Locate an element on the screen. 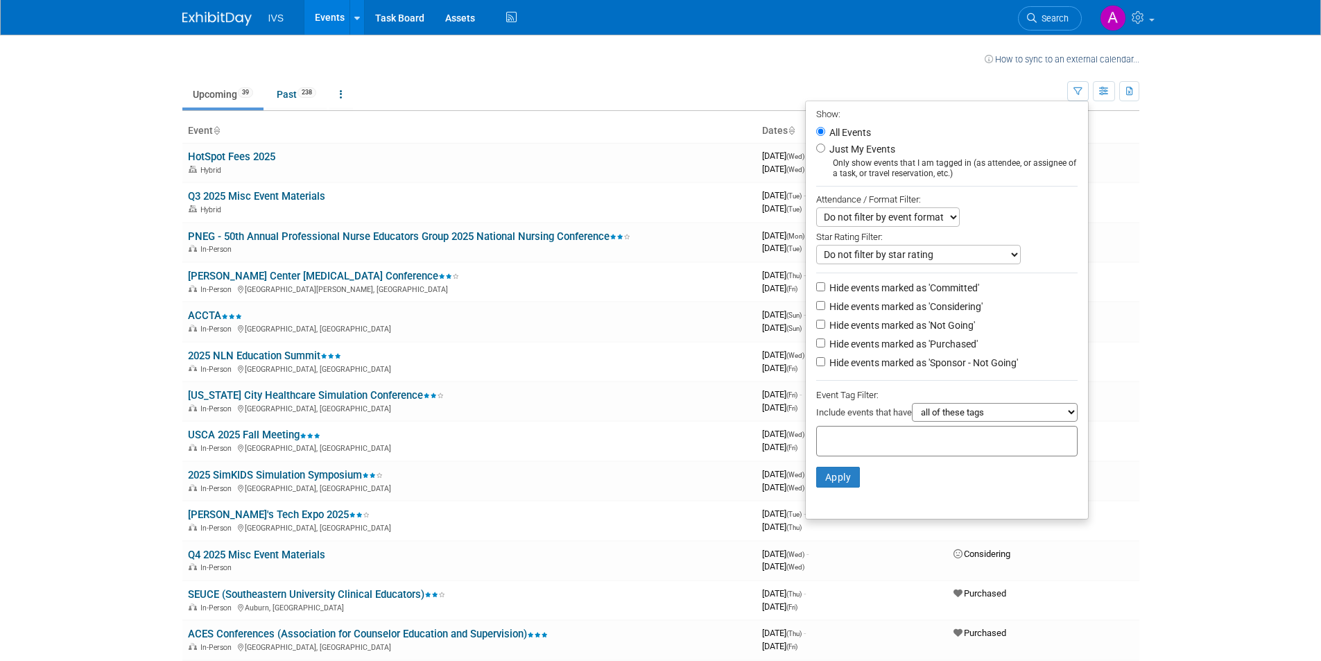  a: Sort by Start Date is located at coordinates (791, 130).